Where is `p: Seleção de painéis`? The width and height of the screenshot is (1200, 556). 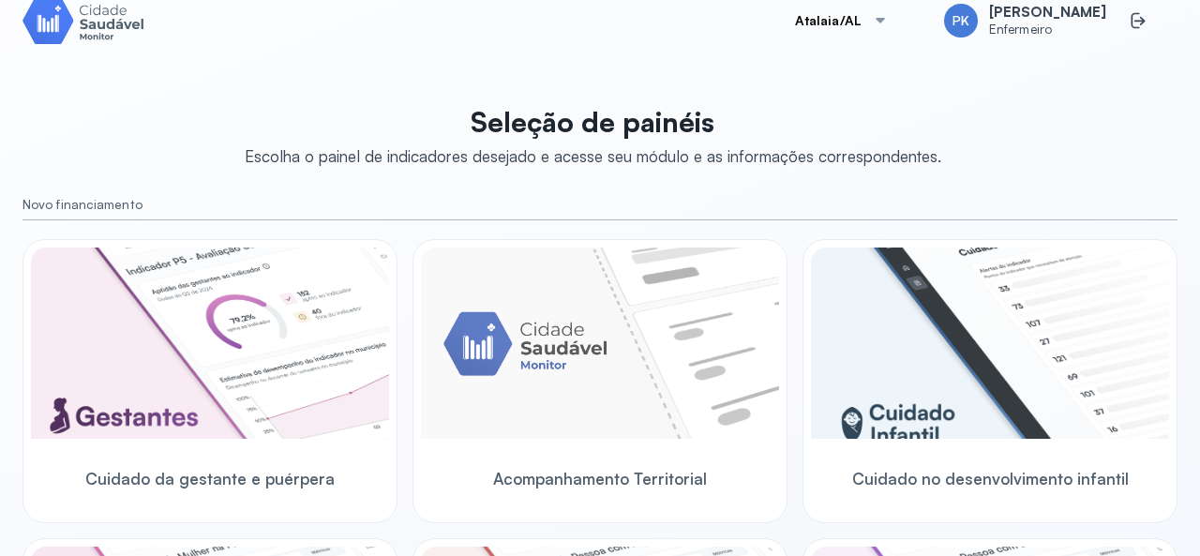 p: Seleção de painéis is located at coordinates (593, 122).